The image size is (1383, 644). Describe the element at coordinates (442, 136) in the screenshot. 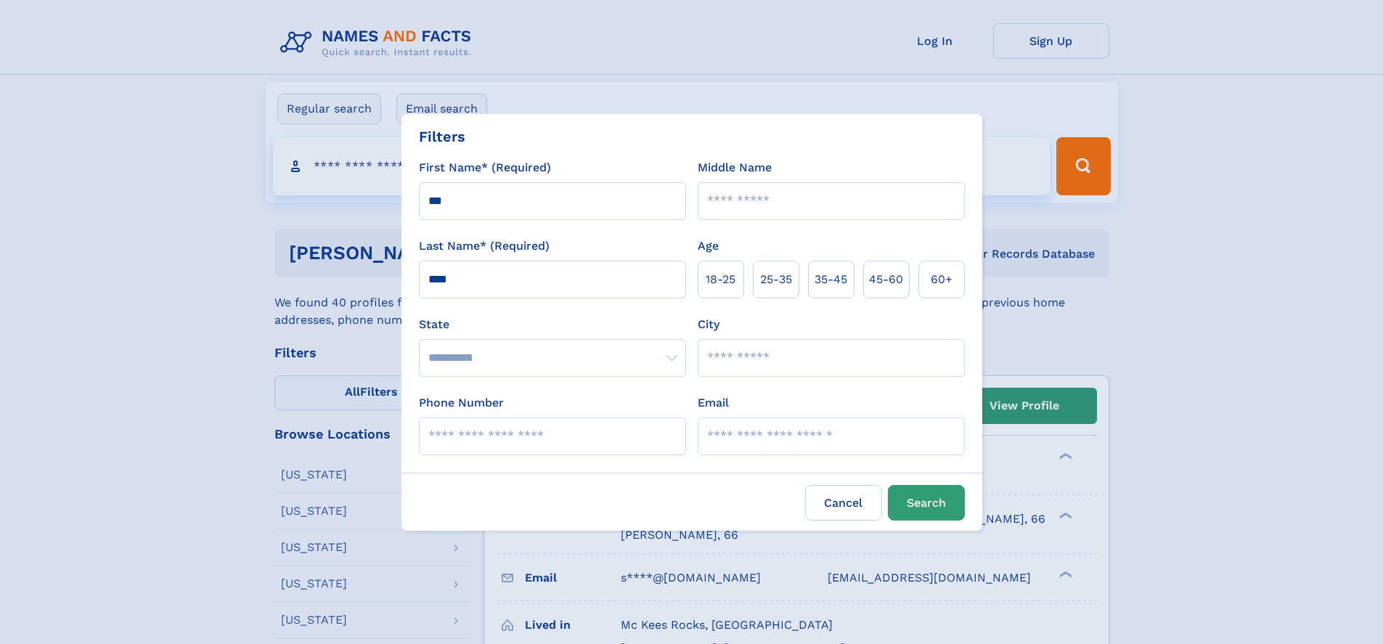

I see `div: Filters` at that location.